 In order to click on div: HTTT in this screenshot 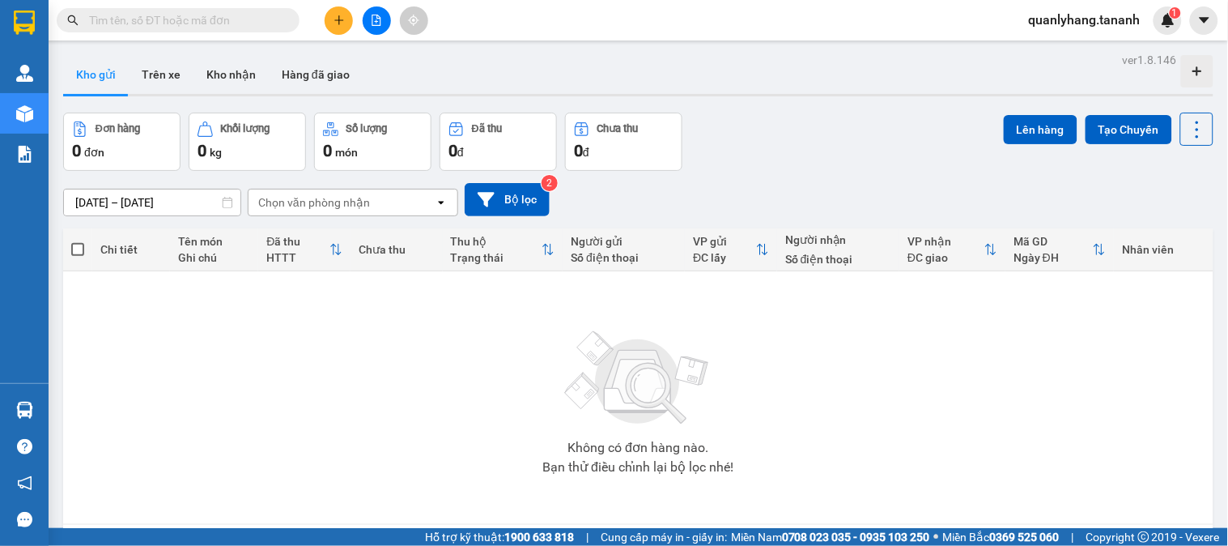, I will do `click(298, 257)`.